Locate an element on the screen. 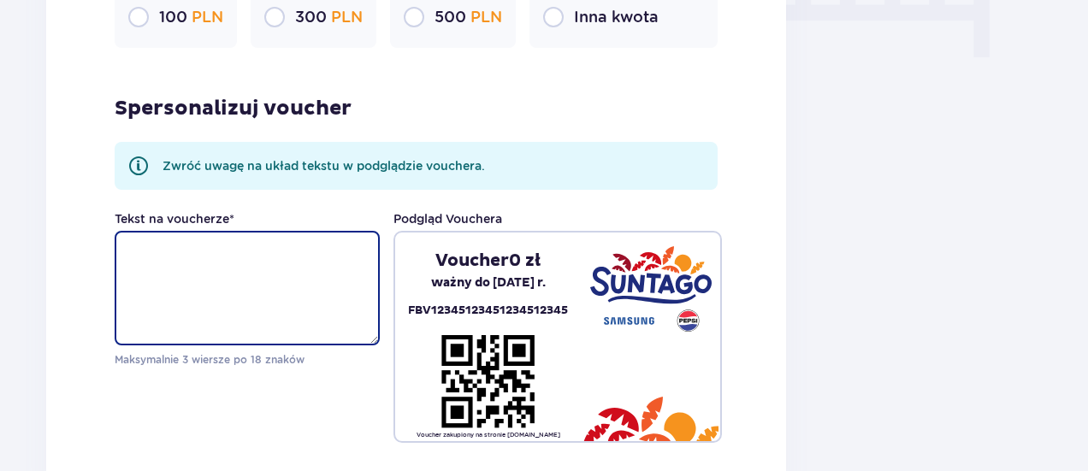  p: 500 is located at coordinates (468, 17).